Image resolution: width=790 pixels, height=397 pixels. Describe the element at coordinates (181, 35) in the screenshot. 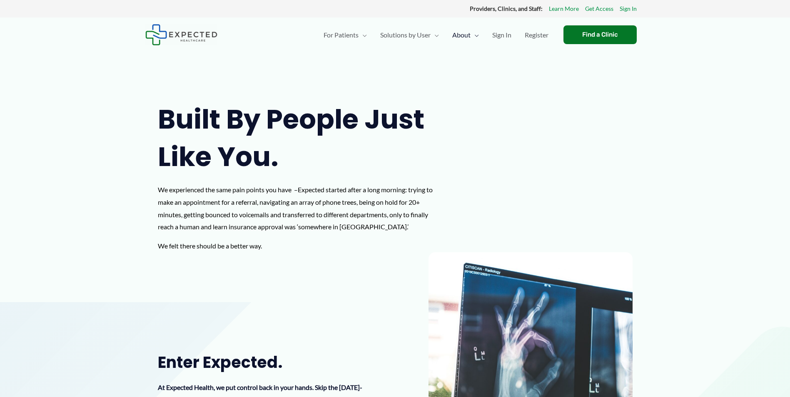

I see `img: Expected Healthcare Logo - side, dark font, small` at that location.